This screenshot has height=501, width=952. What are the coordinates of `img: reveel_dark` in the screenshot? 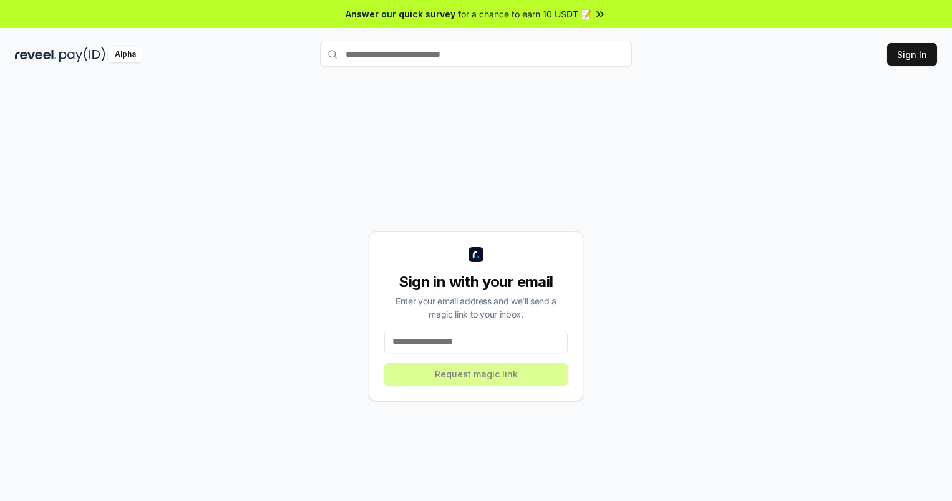 It's located at (36, 54).